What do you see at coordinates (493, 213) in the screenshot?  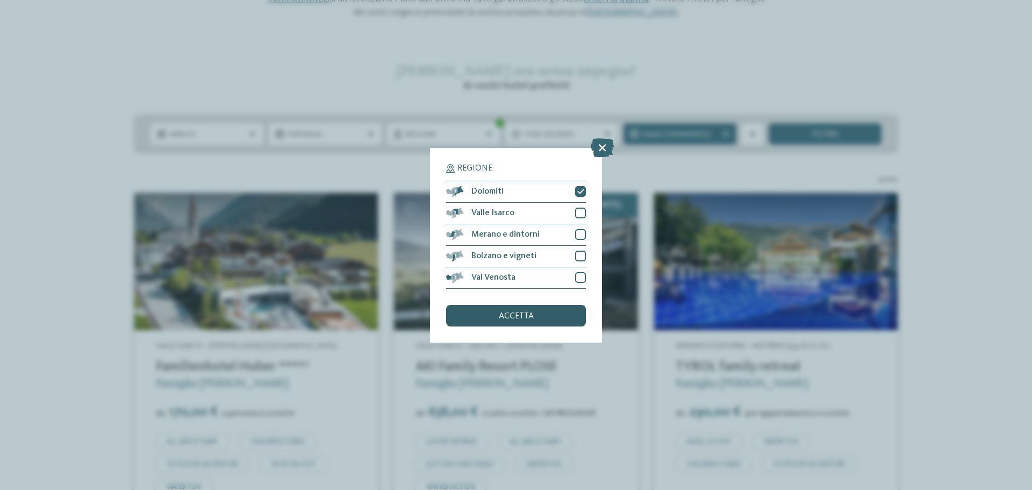 I see `span: Valle Isarco` at bounding box center [493, 213].